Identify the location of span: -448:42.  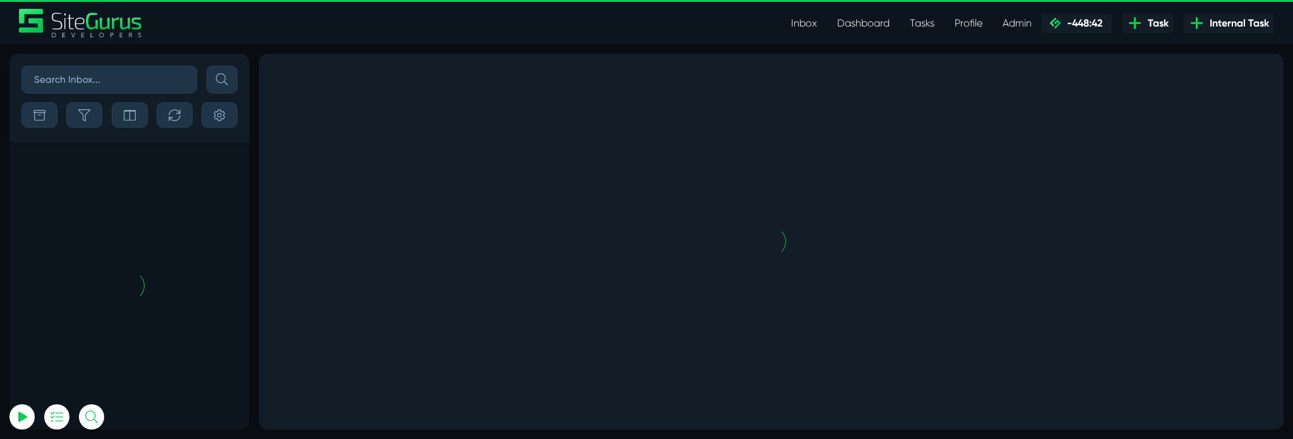
(1082, 23).